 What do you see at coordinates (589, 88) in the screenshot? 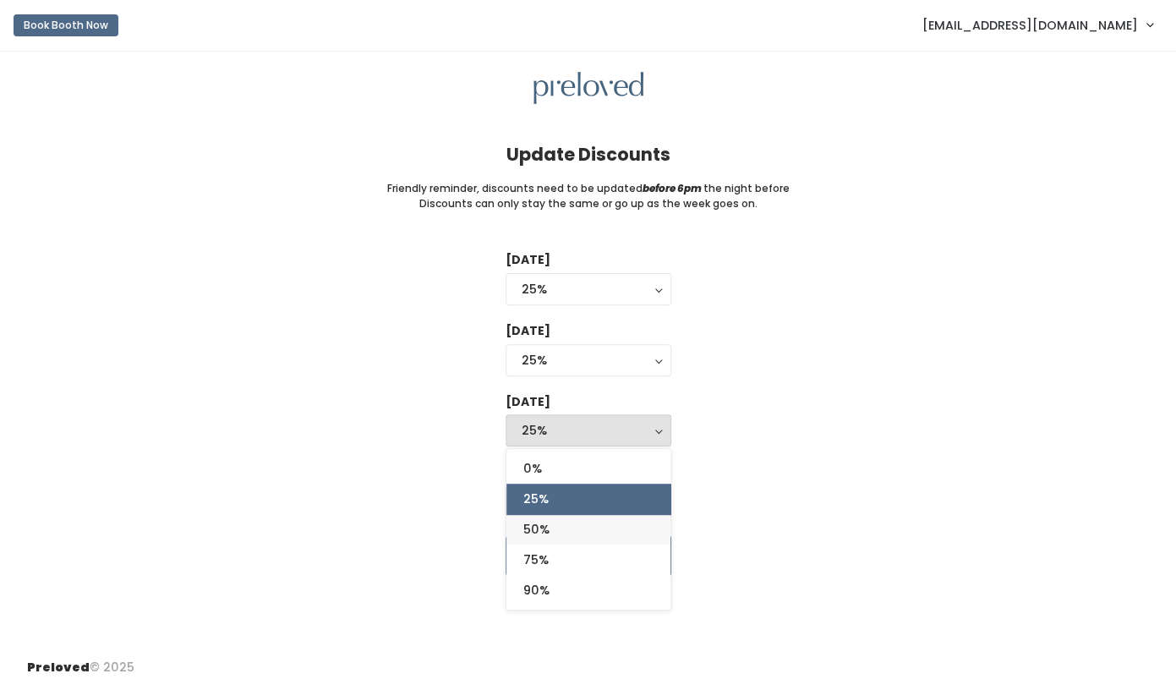
I see `img: preloved logo` at bounding box center [589, 88].